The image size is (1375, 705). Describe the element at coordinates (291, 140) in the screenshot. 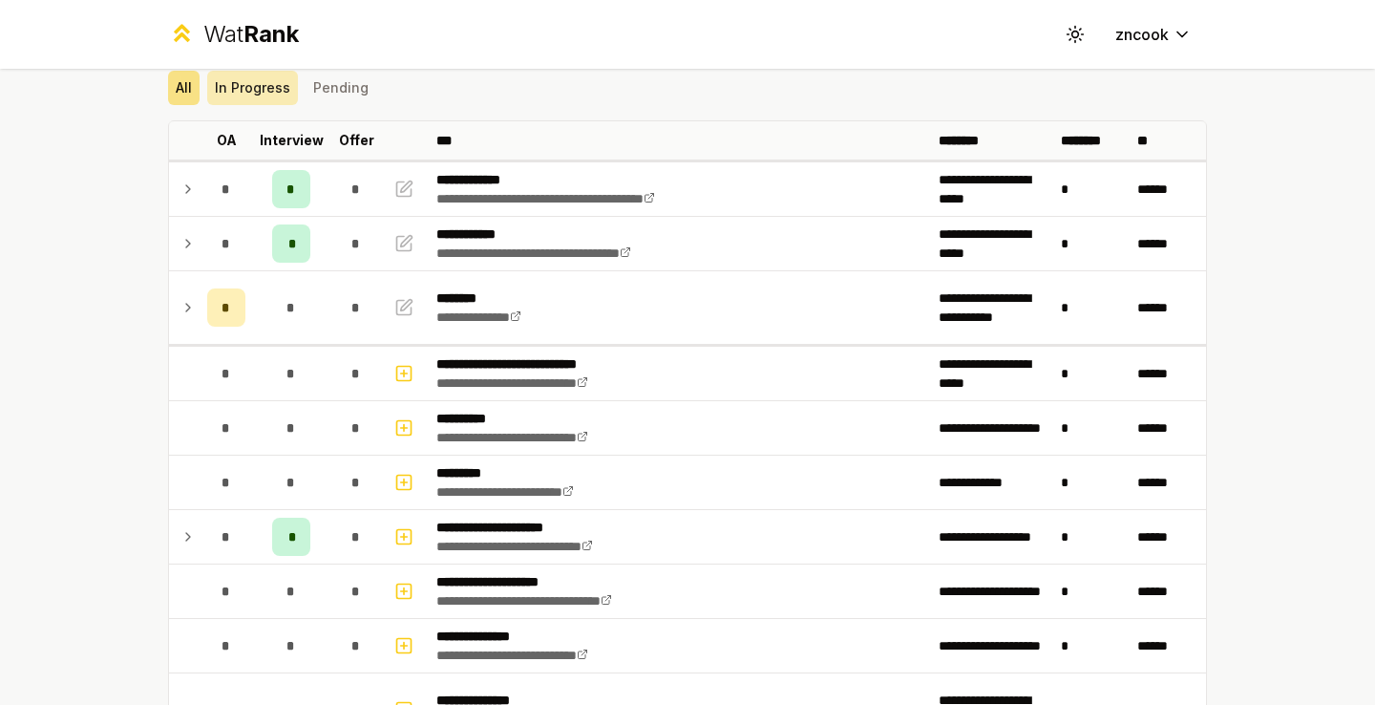

I see `p: Interview` at that location.